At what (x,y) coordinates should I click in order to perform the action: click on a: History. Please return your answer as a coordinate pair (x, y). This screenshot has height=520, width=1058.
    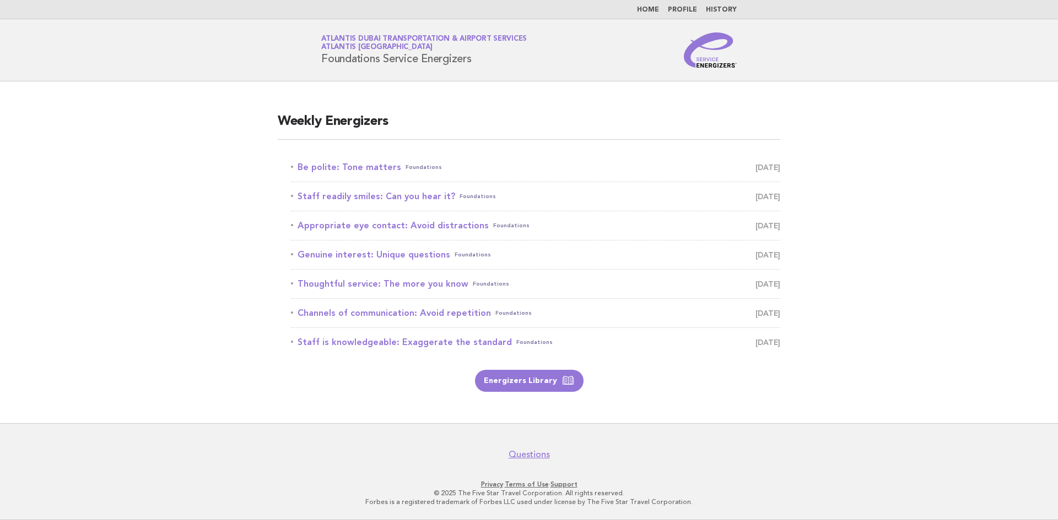
    Looking at the image, I should click on (721, 10).